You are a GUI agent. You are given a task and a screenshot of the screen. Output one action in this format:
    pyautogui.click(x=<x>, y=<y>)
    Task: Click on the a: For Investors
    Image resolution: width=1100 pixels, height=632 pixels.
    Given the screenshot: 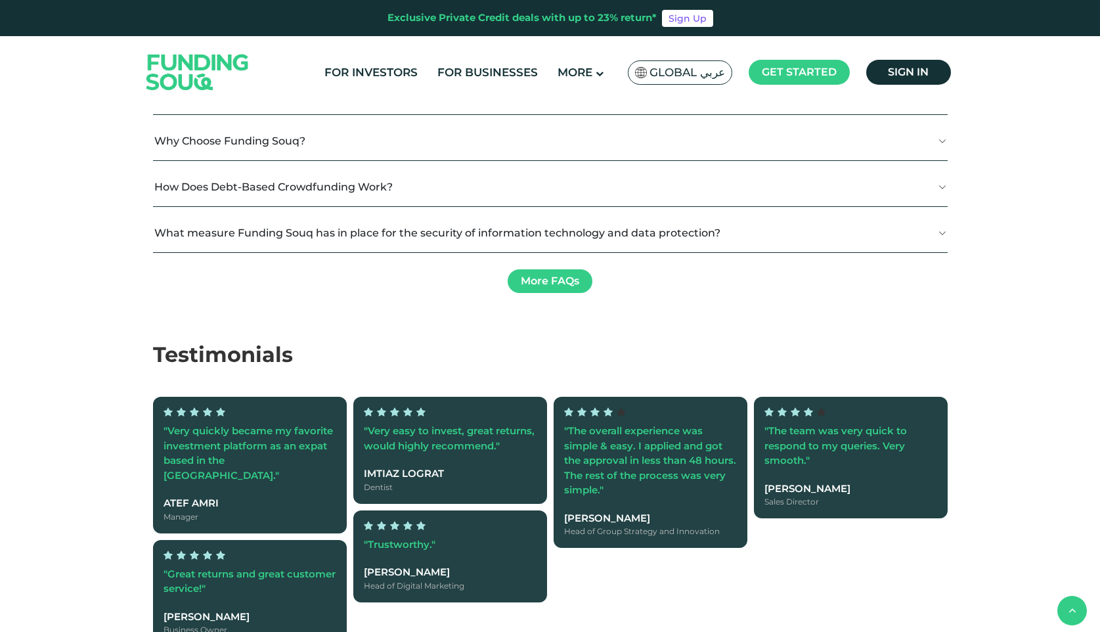 What is the action you would take?
    pyautogui.click(x=371, y=72)
    